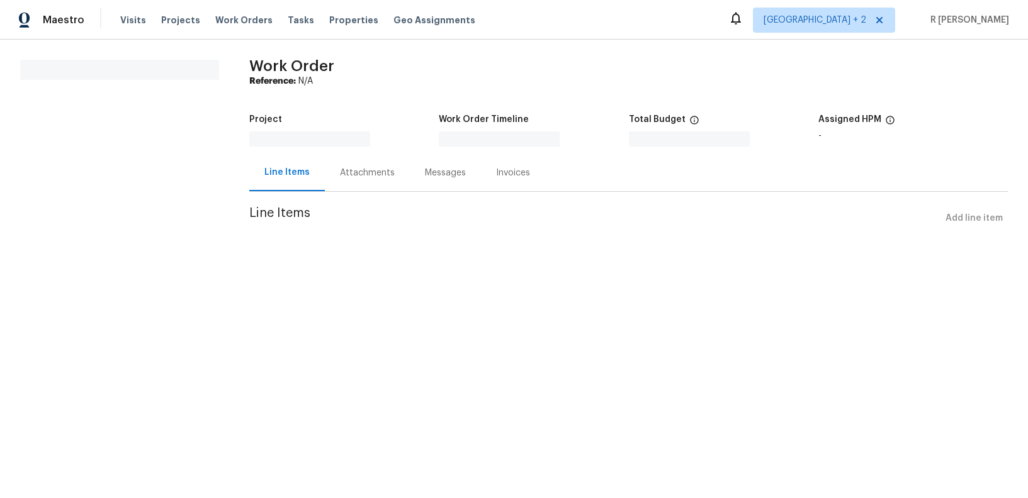  What do you see at coordinates (628, 81) in the screenshot?
I see `div: N/A` at bounding box center [628, 81].